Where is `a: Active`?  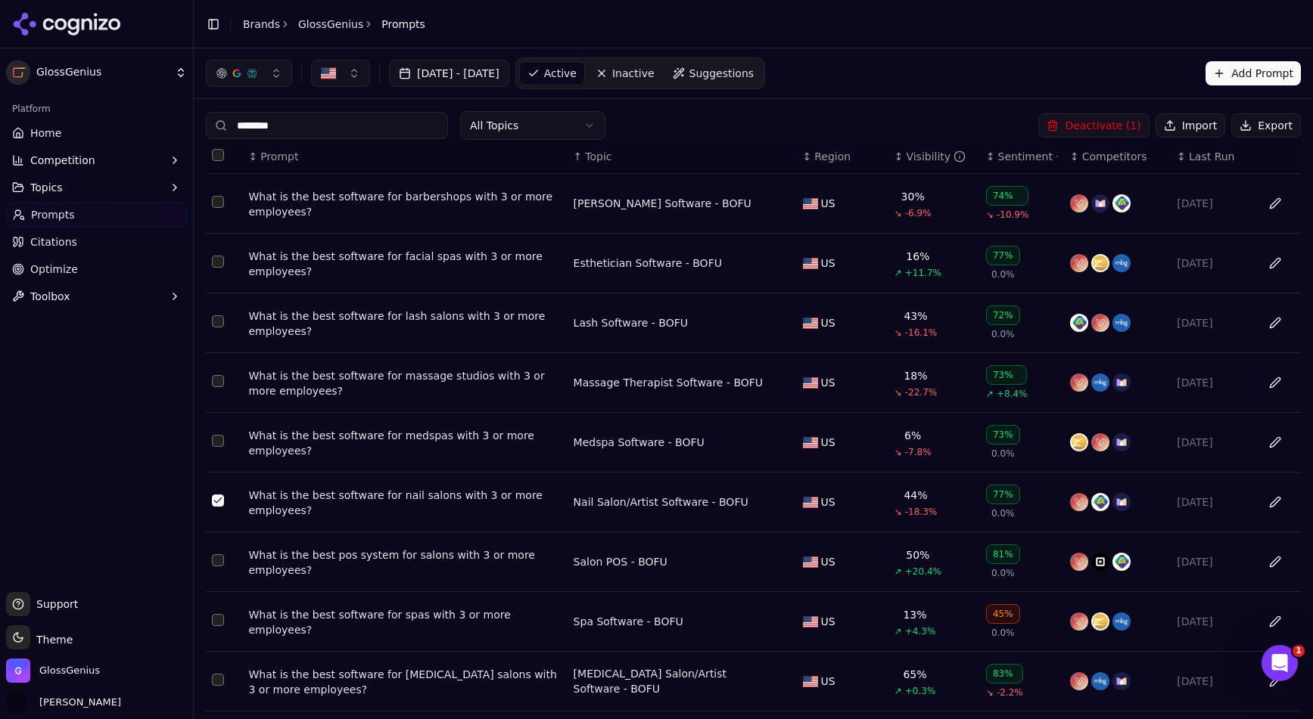
a: Active is located at coordinates (551, 73).